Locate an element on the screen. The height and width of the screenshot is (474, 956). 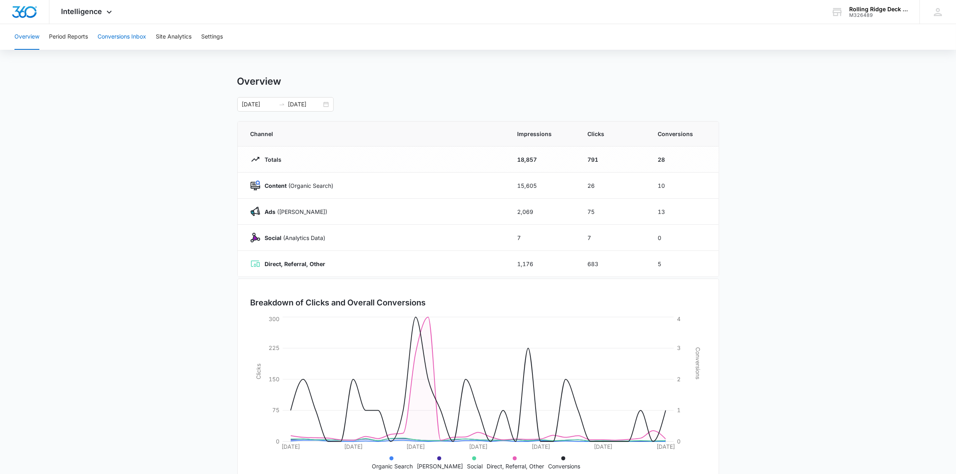
input: End date is located at coordinates (305, 104).